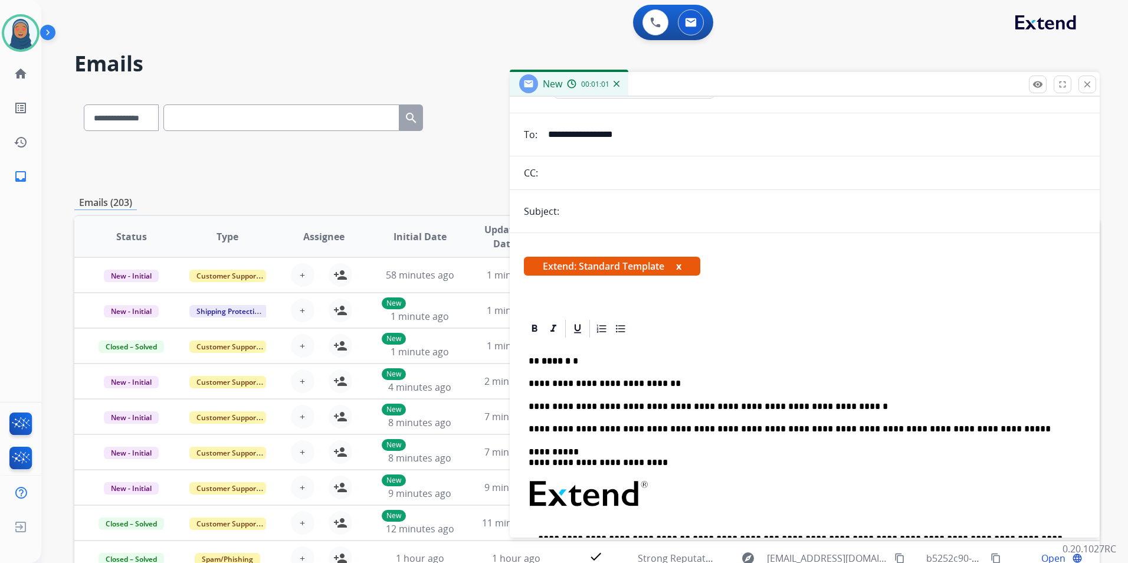 The image size is (1128, 563). What do you see at coordinates (541, 211) in the screenshot?
I see `p: Subject:` at bounding box center [541, 211].